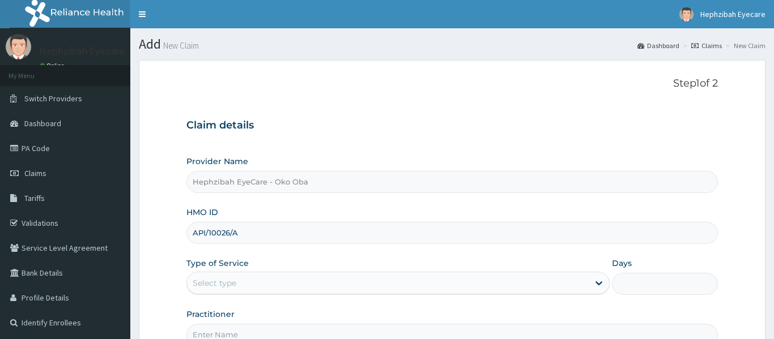 The height and width of the screenshot is (339, 774). What do you see at coordinates (452, 233) in the screenshot?
I see `input: Enter HMO ID` at bounding box center [452, 233].